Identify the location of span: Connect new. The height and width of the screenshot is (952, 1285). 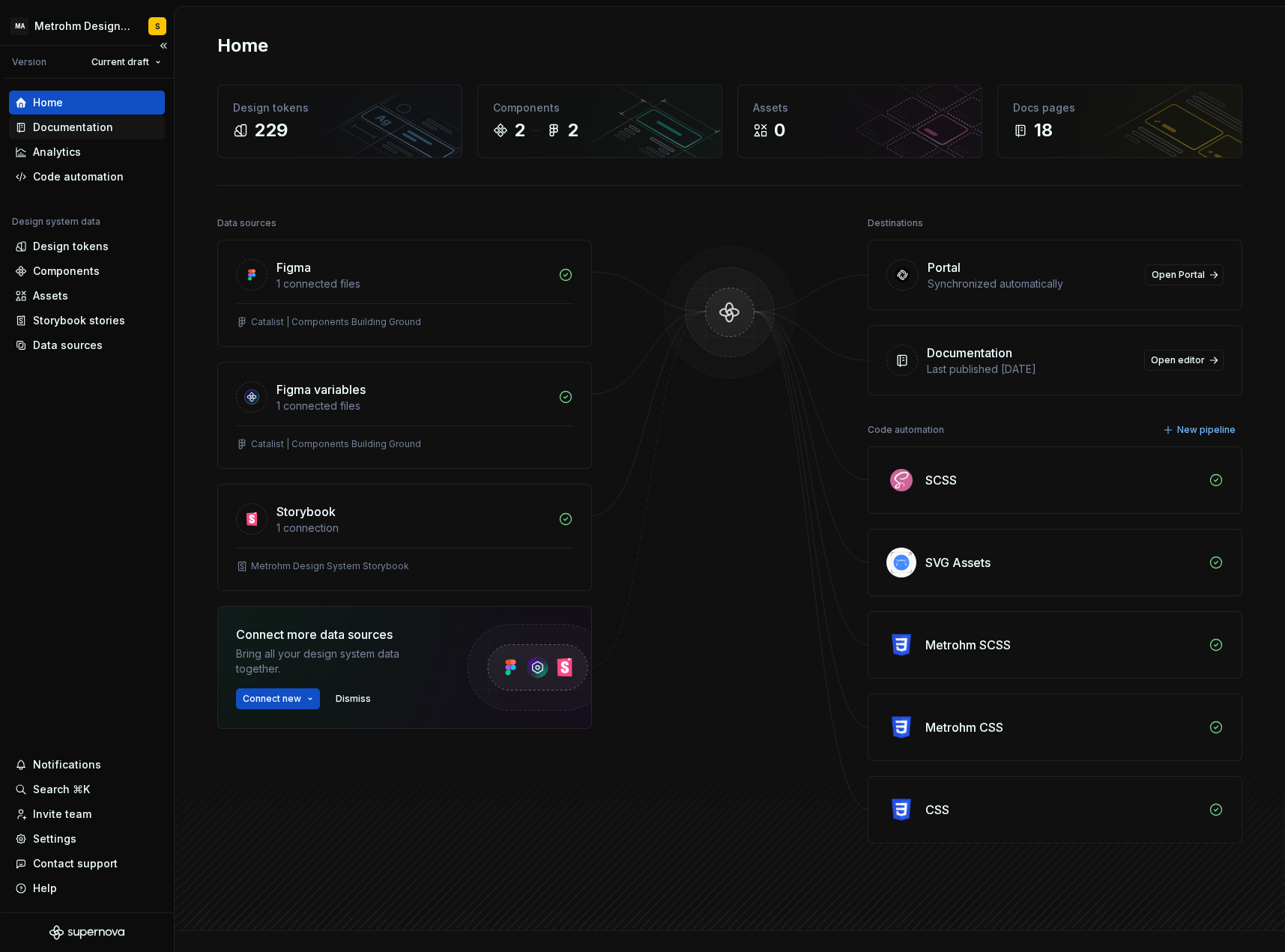
(272, 699).